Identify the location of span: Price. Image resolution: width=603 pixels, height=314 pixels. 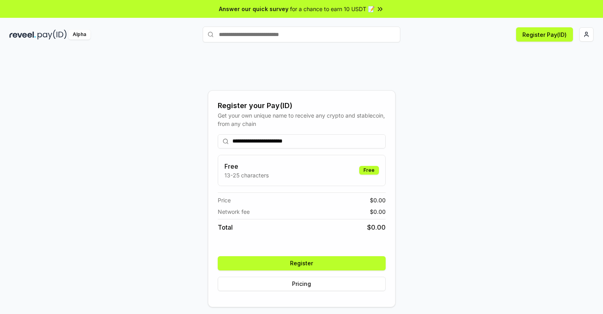
(224, 200).